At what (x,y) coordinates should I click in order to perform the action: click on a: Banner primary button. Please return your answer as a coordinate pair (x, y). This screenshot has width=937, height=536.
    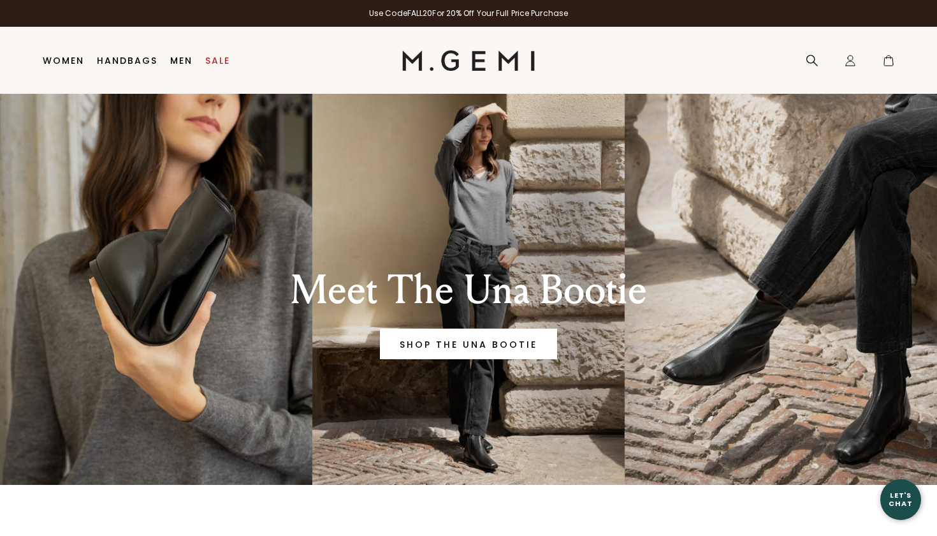
    Looking at the image, I should click on (469, 344).